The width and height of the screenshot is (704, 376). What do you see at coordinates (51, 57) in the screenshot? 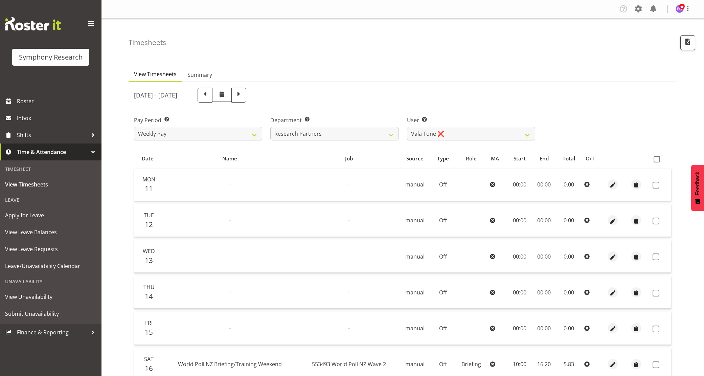
I see `div: Symphony Research` at bounding box center [51, 57].